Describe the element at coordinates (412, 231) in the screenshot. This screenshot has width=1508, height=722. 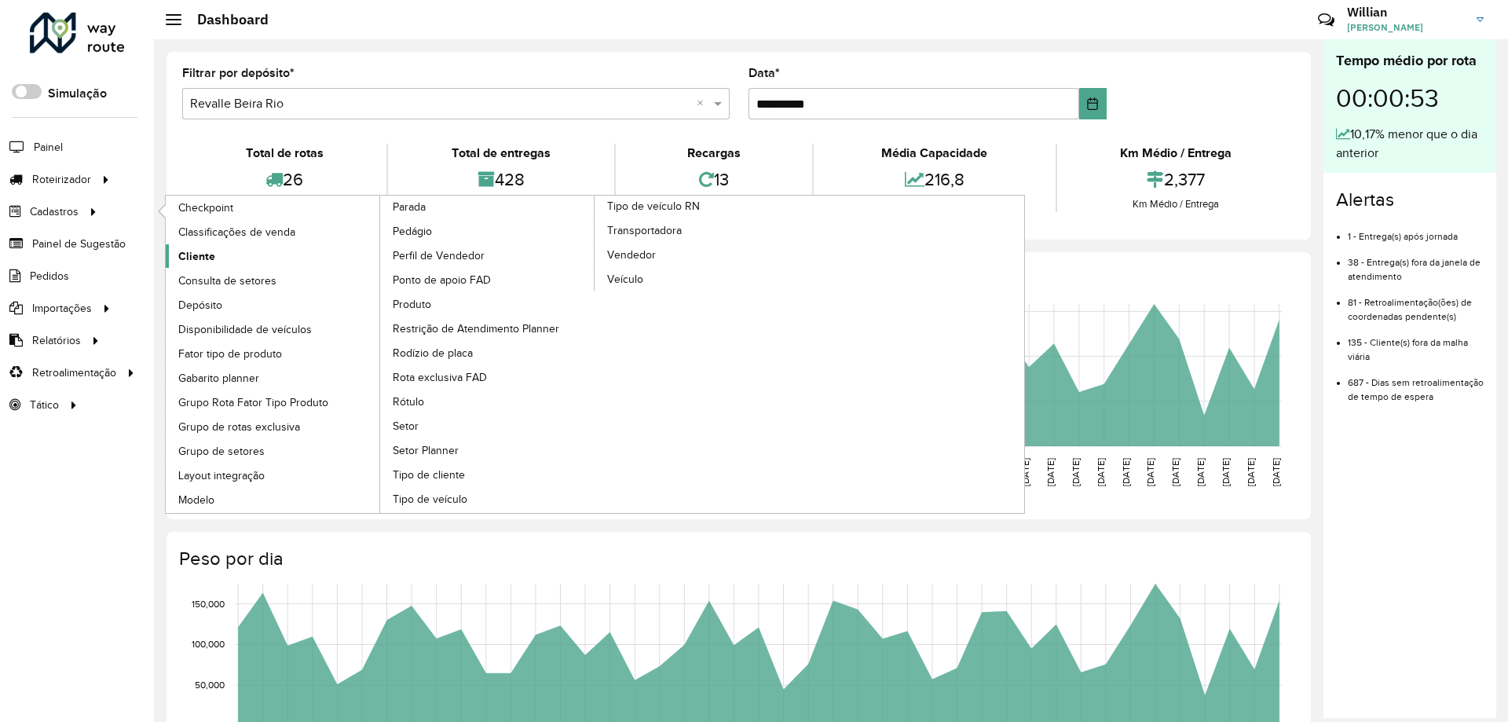
I see `span: Pedágio` at that location.